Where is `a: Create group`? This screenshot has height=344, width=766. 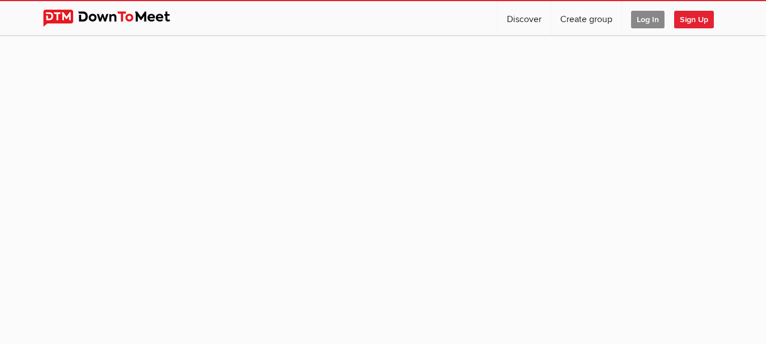 a: Create group is located at coordinates (586, 18).